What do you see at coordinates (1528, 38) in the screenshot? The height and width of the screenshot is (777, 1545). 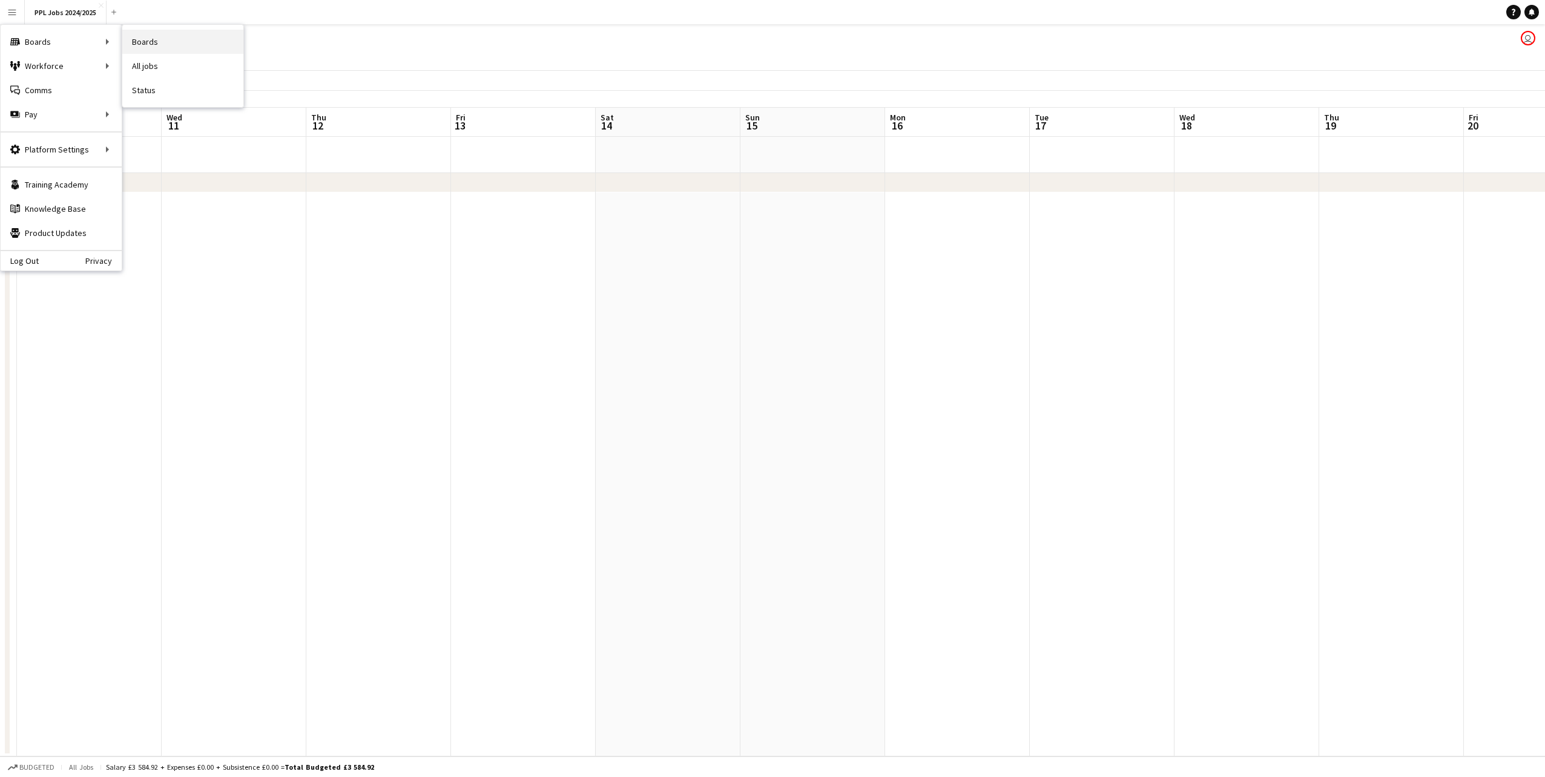 I see `app-user-avatar: Victoria Marguet` at bounding box center [1528, 38].